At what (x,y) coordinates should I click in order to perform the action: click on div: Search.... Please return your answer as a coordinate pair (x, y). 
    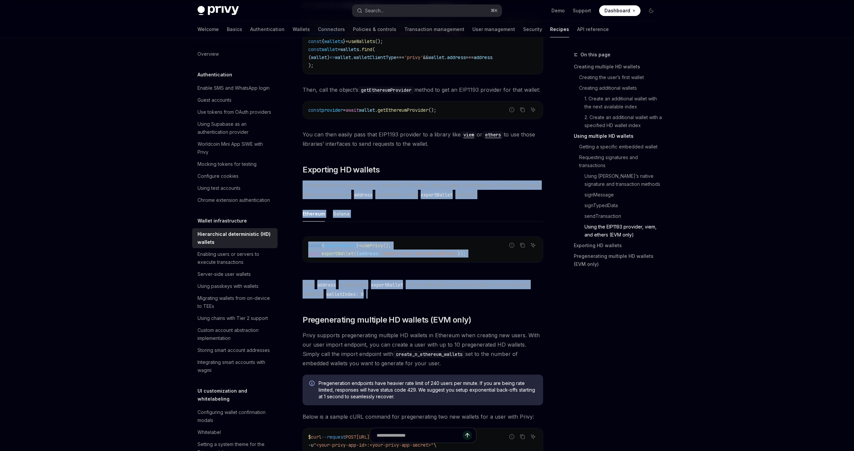
    Looking at the image, I should click on (374, 11).